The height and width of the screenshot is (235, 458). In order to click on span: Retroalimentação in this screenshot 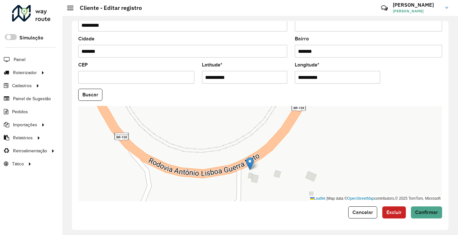, I will do `click(30, 151)`.